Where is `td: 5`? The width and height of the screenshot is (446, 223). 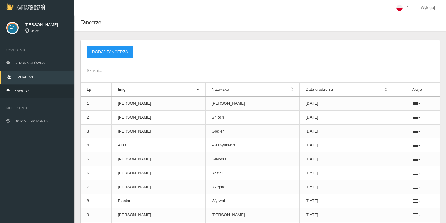 td: 5 is located at coordinates (96, 159).